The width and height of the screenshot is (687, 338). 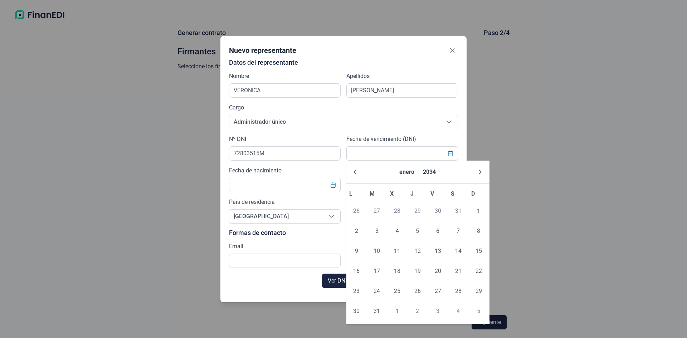 I want to click on td: 06/01/2034, so click(x=437, y=231).